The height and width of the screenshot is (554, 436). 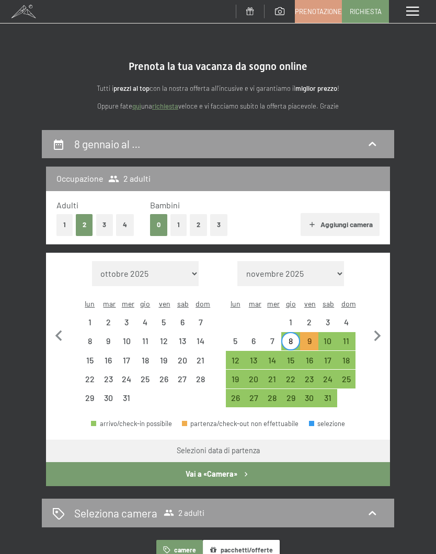 I want to click on div: Thu Jan 15 2026, so click(x=290, y=360).